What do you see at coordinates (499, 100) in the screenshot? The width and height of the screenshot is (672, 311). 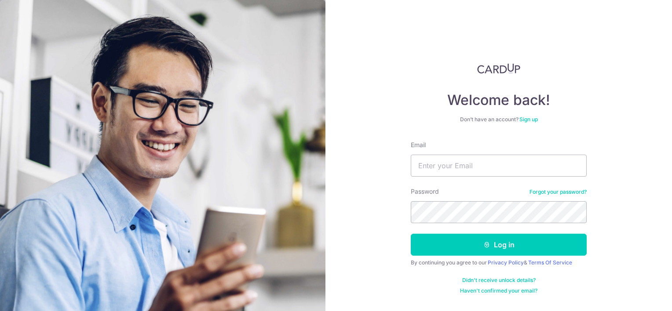 I see `h4: Welcome back!` at bounding box center [499, 100].